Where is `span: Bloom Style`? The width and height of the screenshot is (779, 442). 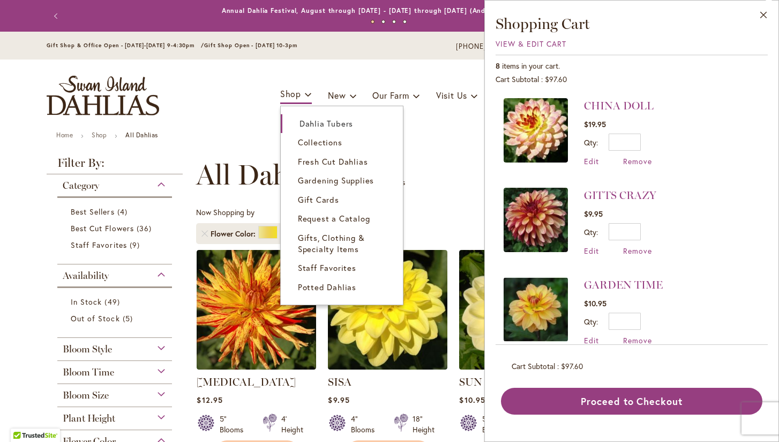 span: Bloom Style is located at coordinates (87, 349).